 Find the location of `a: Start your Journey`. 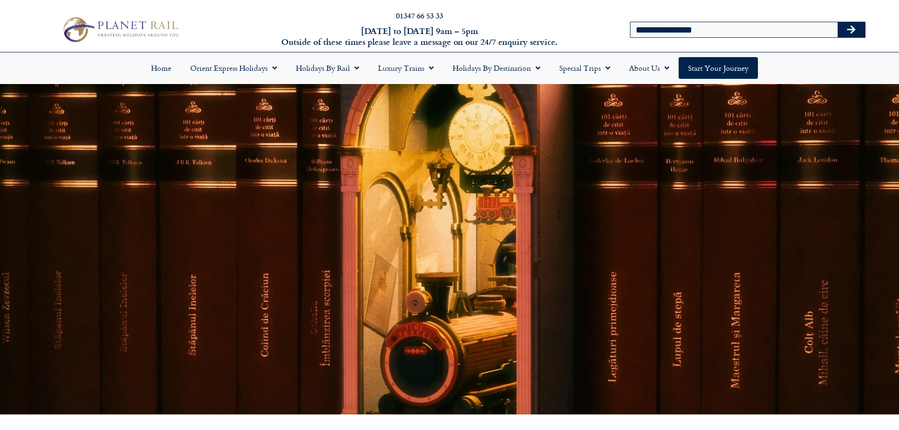

a: Start your Journey is located at coordinates (719, 68).